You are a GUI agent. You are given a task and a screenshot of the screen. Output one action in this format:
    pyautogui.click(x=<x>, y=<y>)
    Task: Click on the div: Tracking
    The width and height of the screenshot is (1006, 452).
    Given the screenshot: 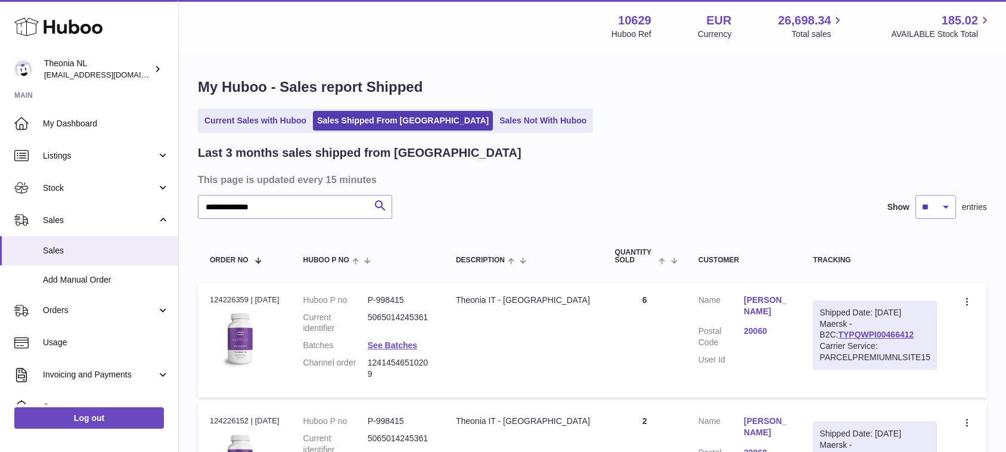 What is the action you would take?
    pyautogui.click(x=875, y=260)
    